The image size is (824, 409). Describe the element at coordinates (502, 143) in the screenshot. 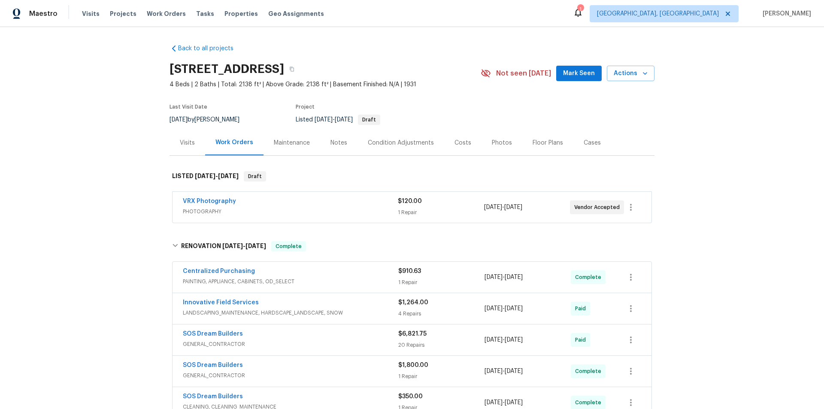

I see `div: Photos` at that location.